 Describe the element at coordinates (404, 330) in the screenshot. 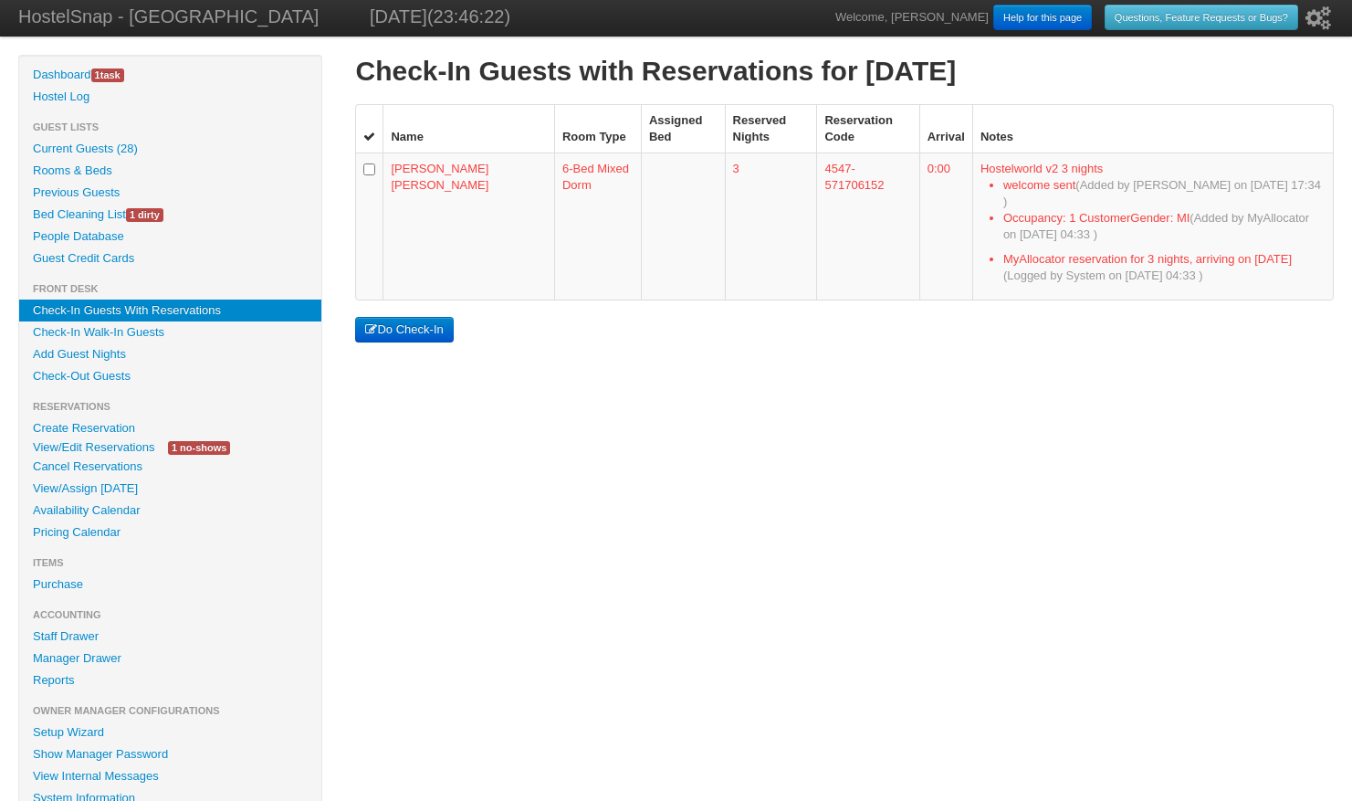

I see `button: Do Check-In` at that location.